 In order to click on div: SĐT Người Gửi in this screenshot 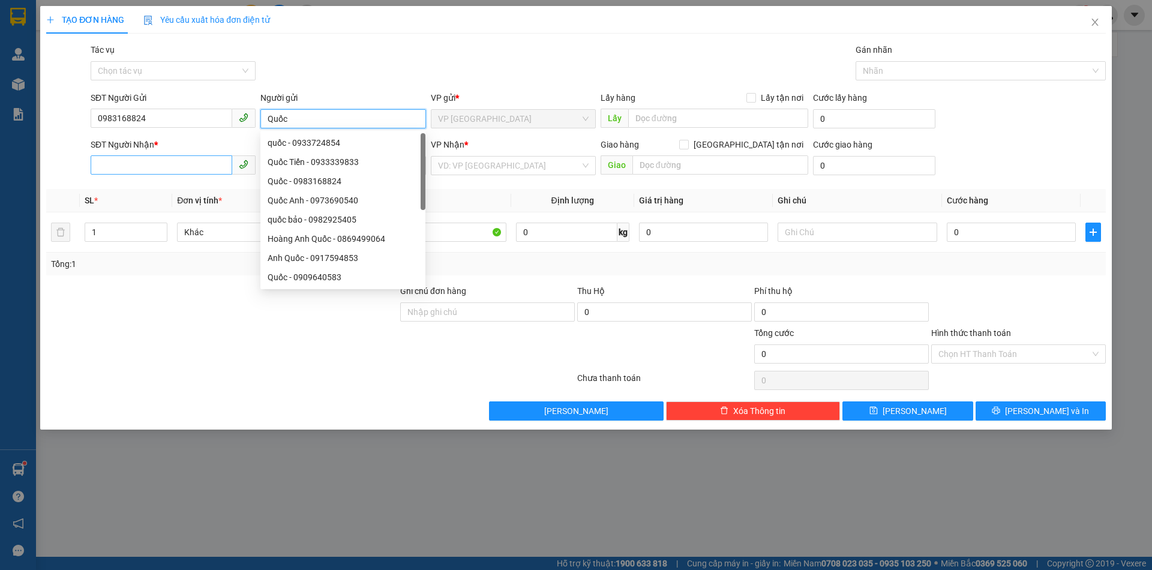, I will do `click(173, 98)`.